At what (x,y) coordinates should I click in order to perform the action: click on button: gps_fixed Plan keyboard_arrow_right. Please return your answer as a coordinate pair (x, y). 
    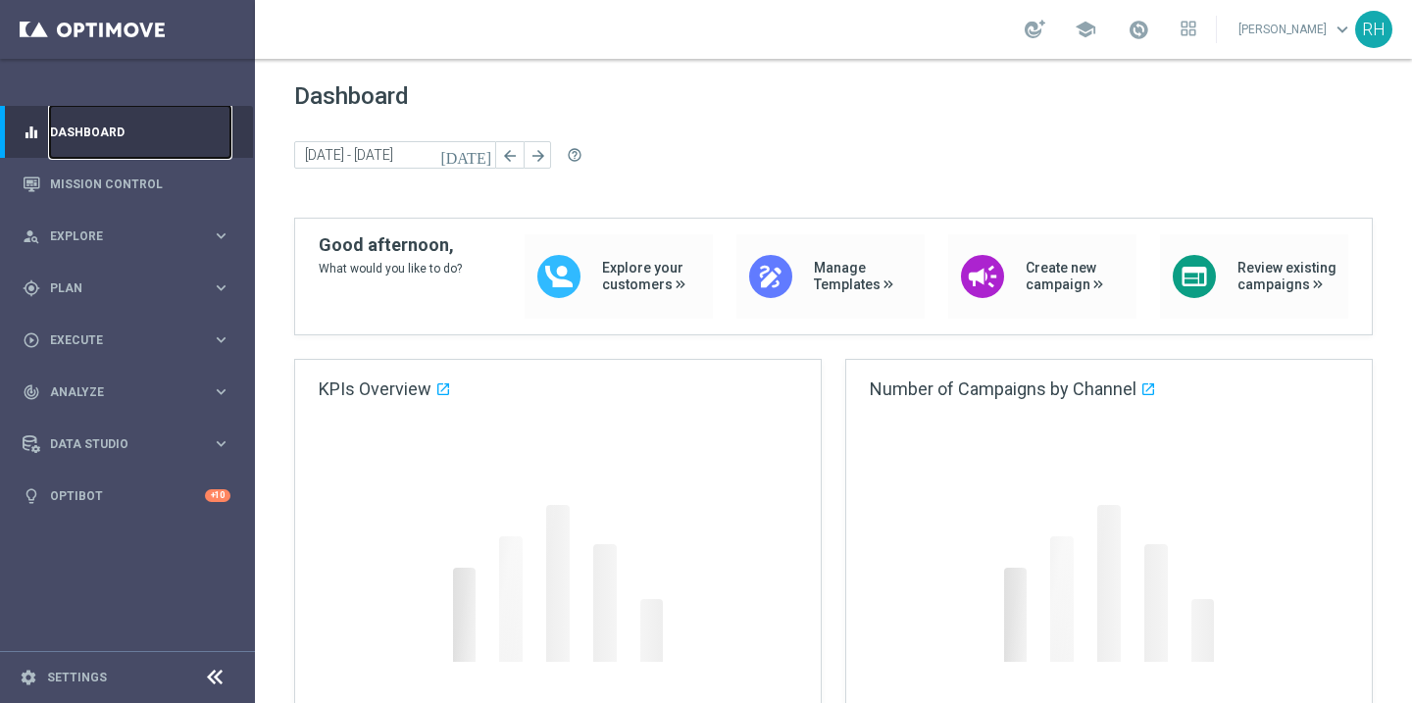
    Looking at the image, I should click on (126, 288).